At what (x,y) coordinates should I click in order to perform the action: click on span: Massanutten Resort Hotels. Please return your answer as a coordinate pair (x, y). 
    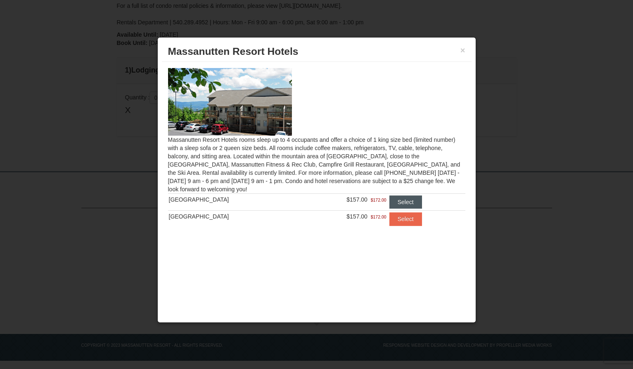
    Looking at the image, I should click on (233, 51).